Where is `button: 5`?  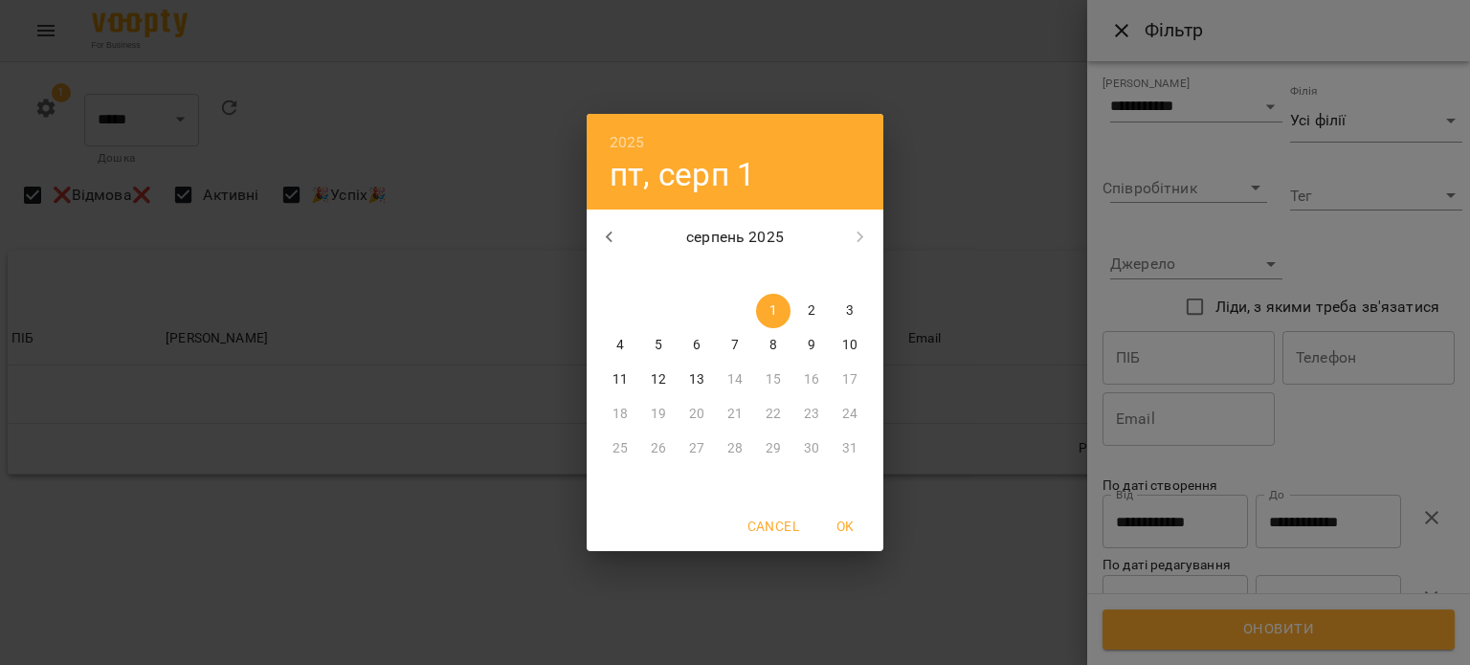
button: 5 is located at coordinates (659, 346).